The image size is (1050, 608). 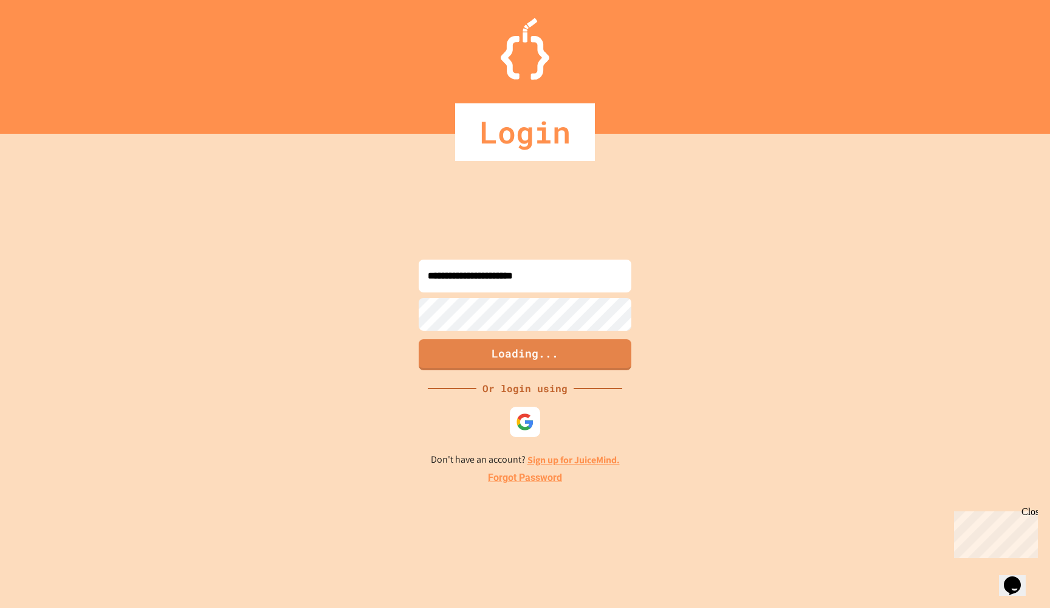 I want to click on img: google-icon.svg, so click(x=525, y=422).